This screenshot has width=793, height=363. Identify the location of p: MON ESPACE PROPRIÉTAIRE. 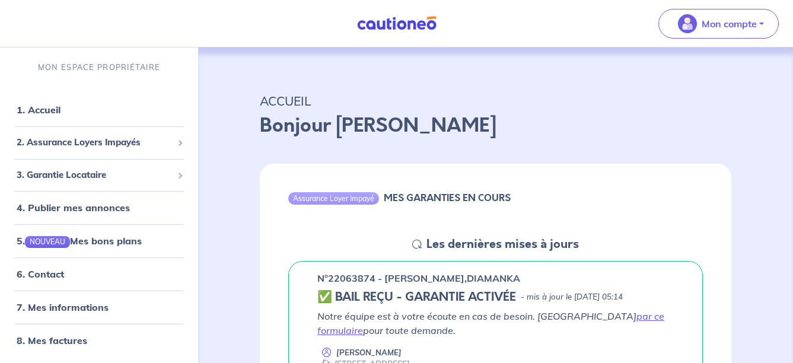
(99, 67).